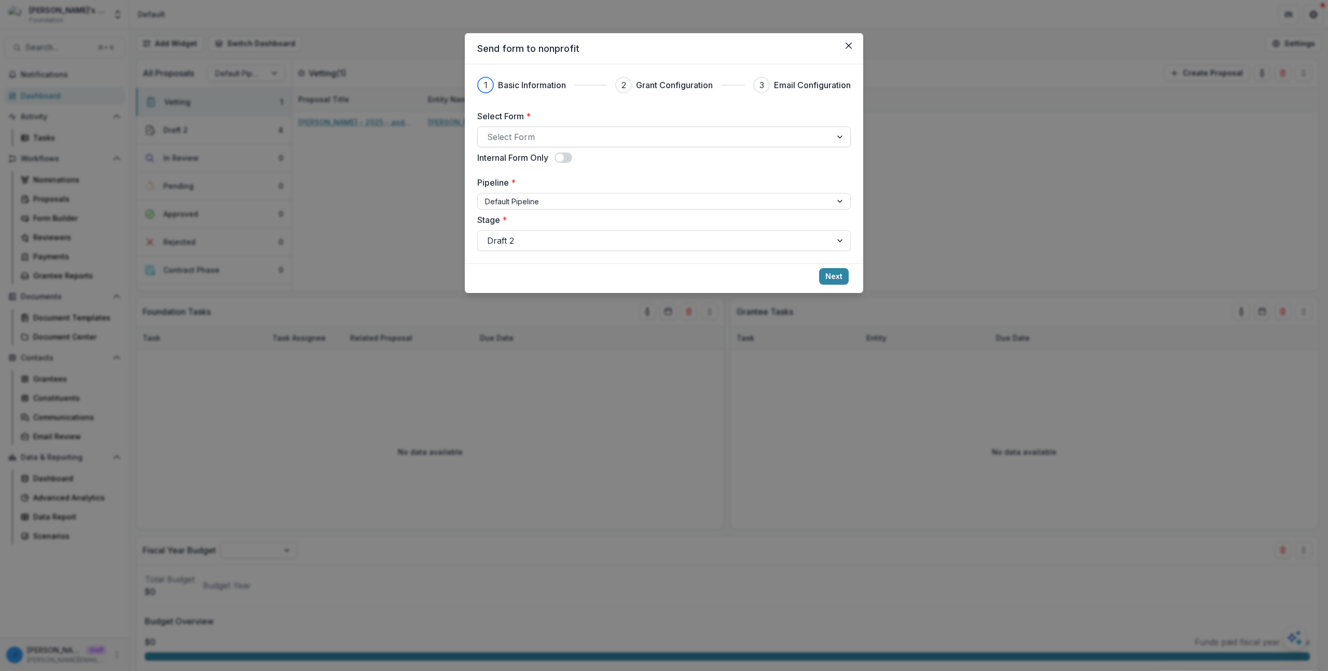 This screenshot has height=671, width=1328. I want to click on label: Stage, so click(661, 220).